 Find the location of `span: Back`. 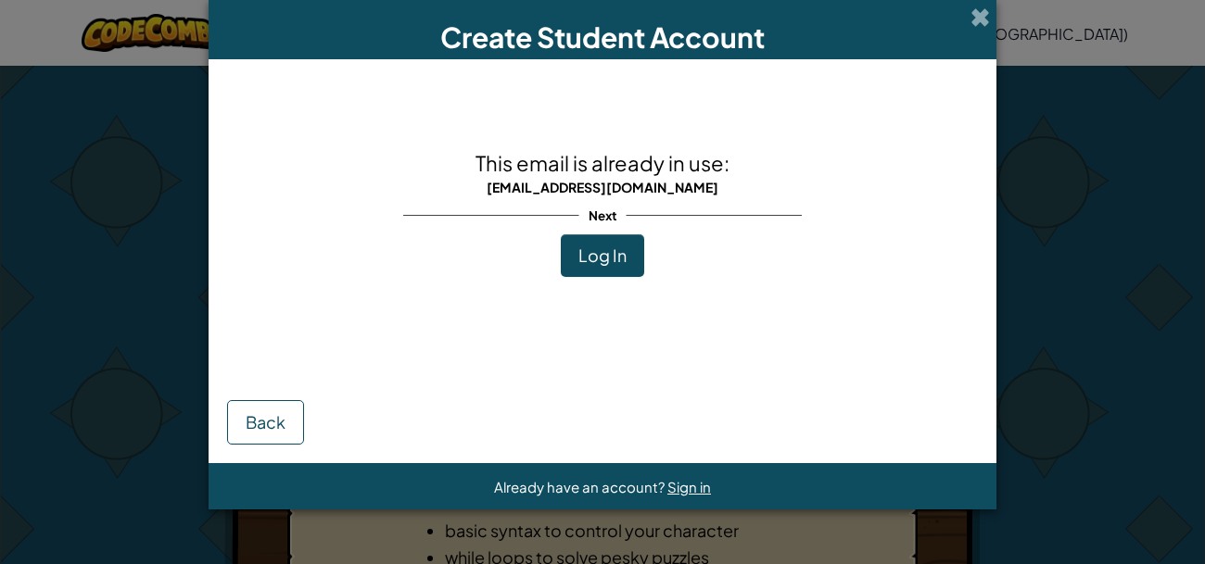

span: Back is located at coordinates (265, 422).